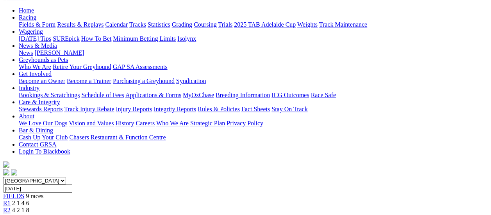  I want to click on a: Tracks, so click(138, 24).